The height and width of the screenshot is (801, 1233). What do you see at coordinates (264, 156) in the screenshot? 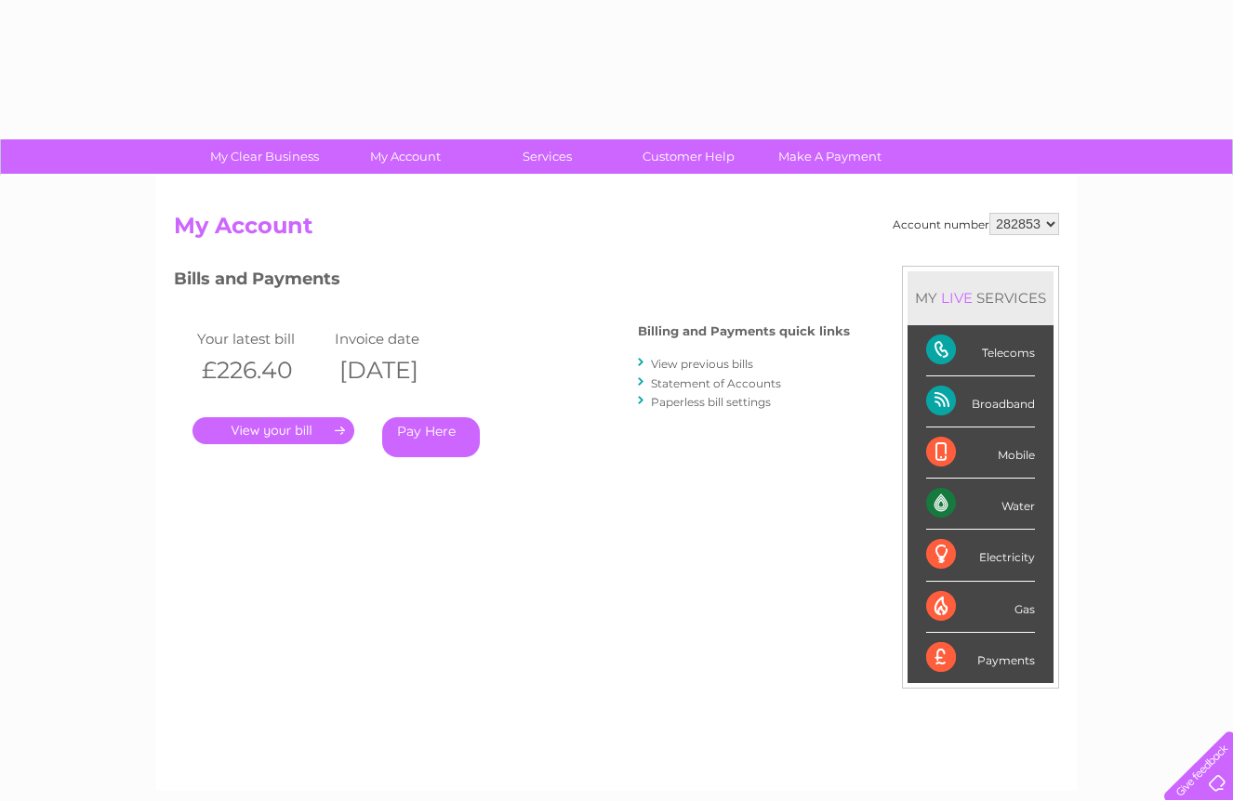
I see `a: My Clear Business` at bounding box center [264, 156].